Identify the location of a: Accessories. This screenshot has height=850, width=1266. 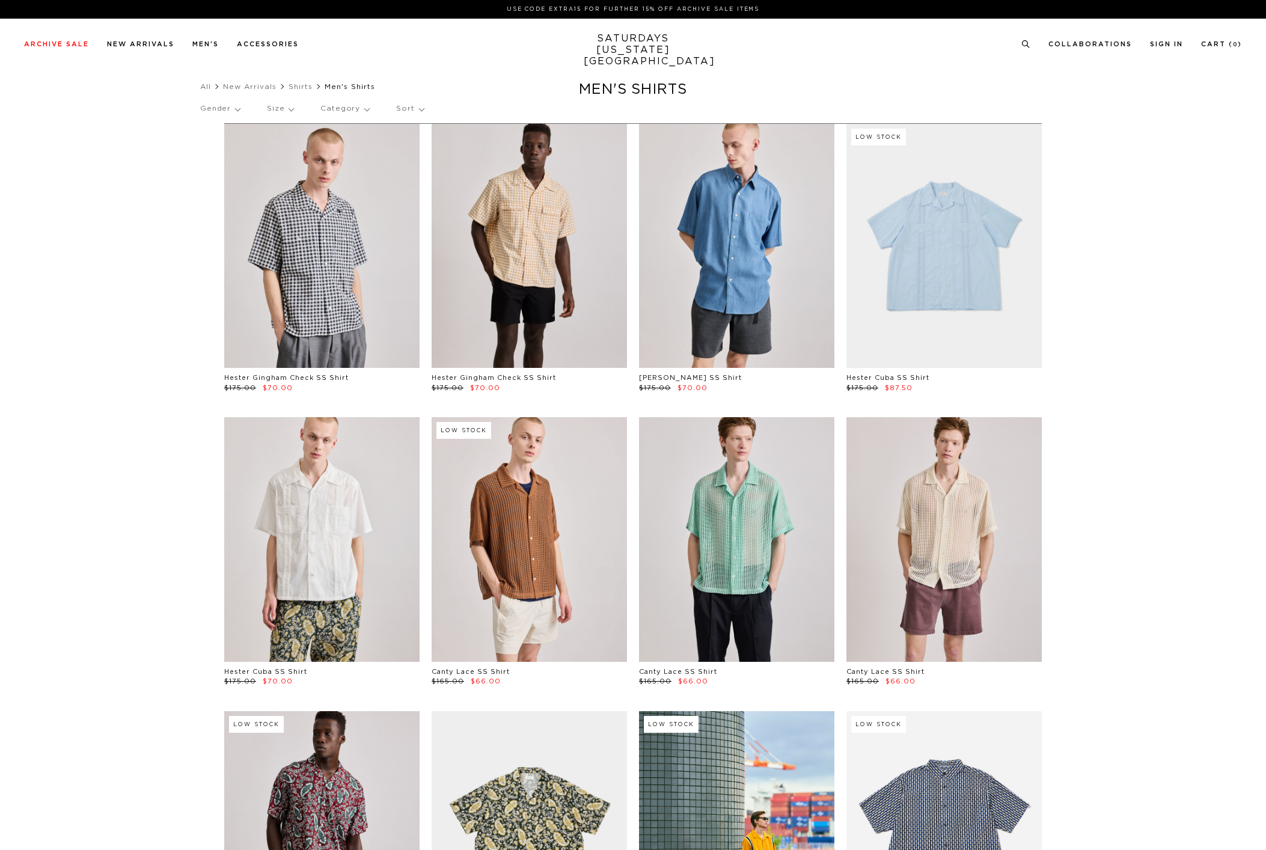
(267, 44).